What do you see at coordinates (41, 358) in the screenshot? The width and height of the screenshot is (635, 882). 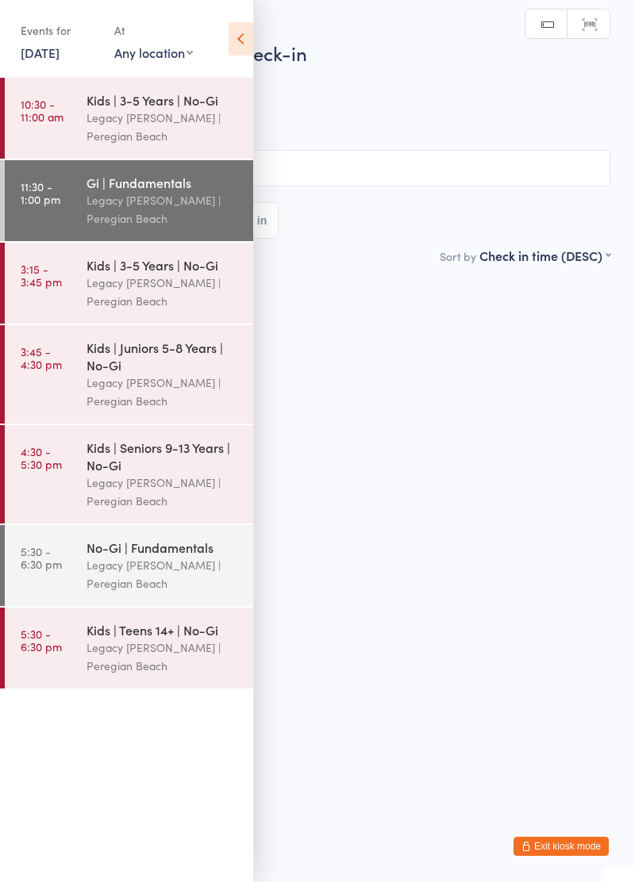 I see `time: 3:45 - 4:30 pm` at bounding box center [41, 358].